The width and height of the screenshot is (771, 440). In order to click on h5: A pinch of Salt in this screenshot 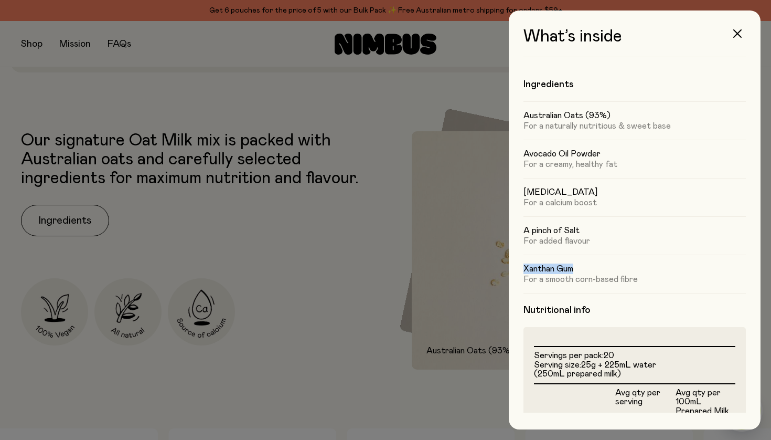, I will do `click(635, 230)`.